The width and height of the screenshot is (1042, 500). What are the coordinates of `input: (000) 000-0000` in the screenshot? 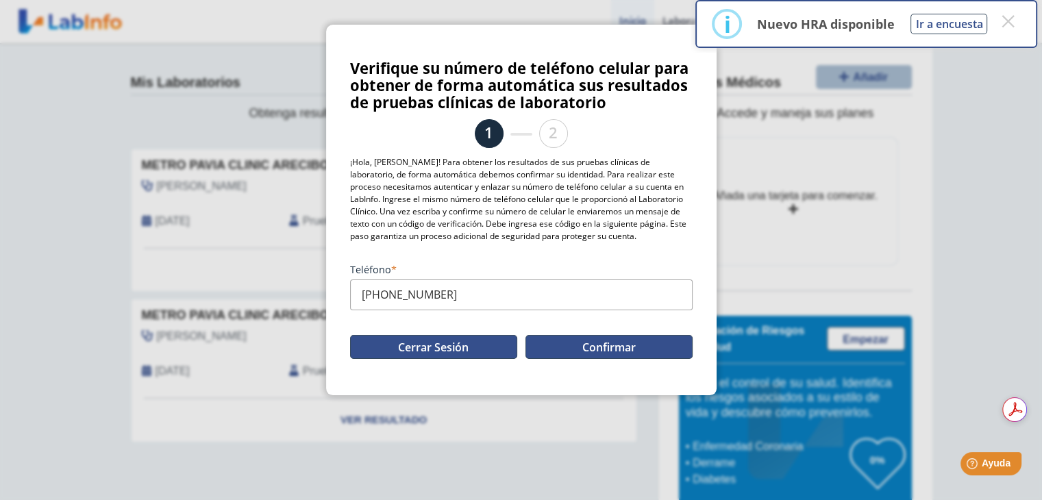 It's located at (521, 294).